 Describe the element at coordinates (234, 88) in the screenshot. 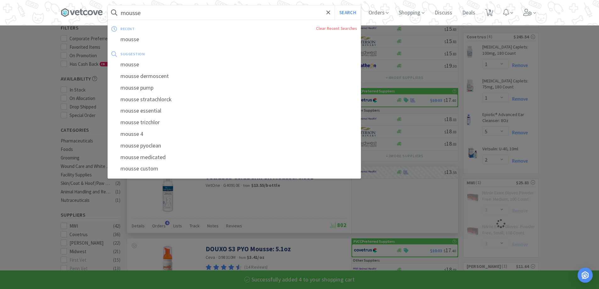

I see `div: mousse pump` at that location.